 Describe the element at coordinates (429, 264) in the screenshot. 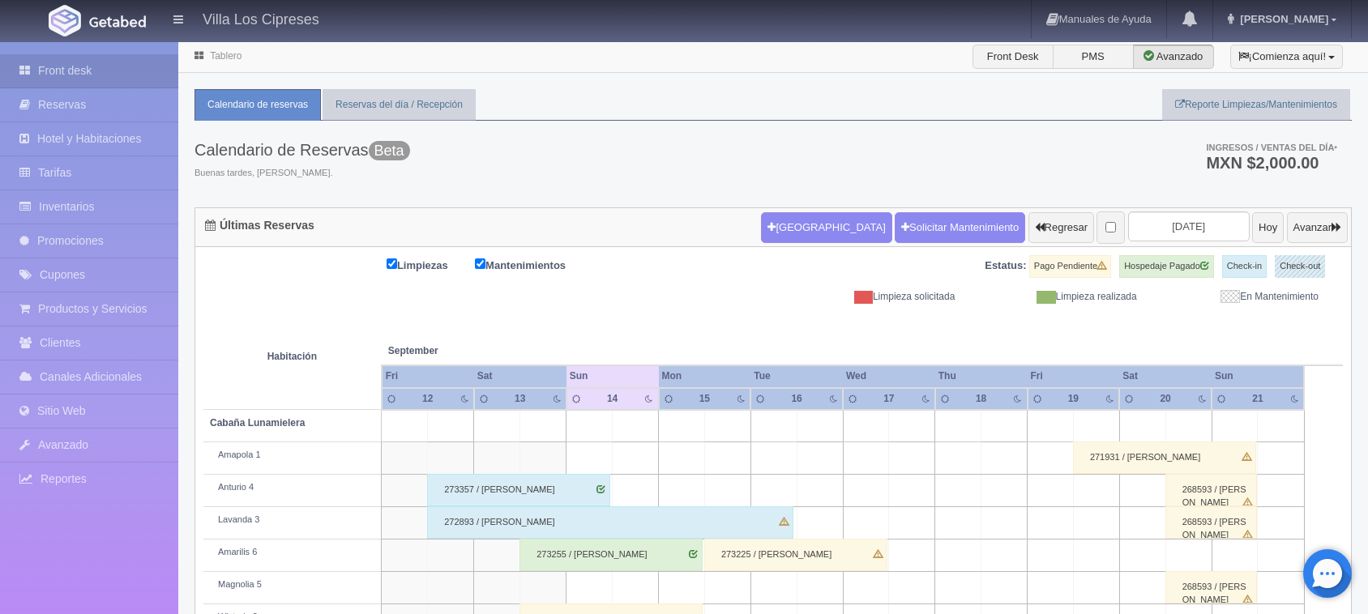

I see `label: Limpiezas` at that location.